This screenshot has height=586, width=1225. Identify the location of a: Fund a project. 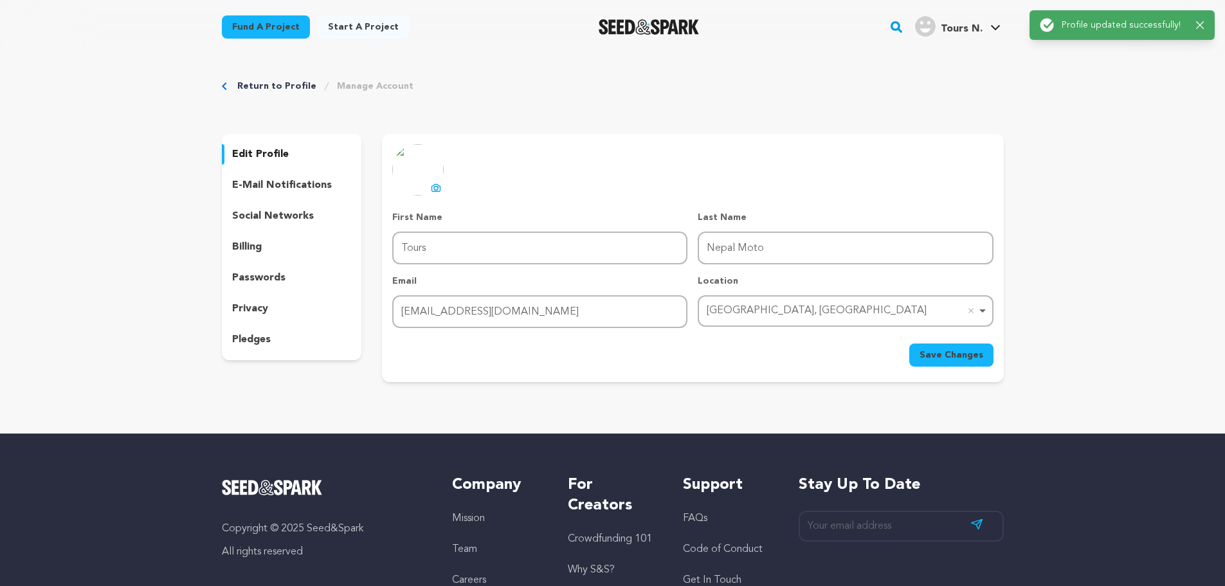
(266, 27).